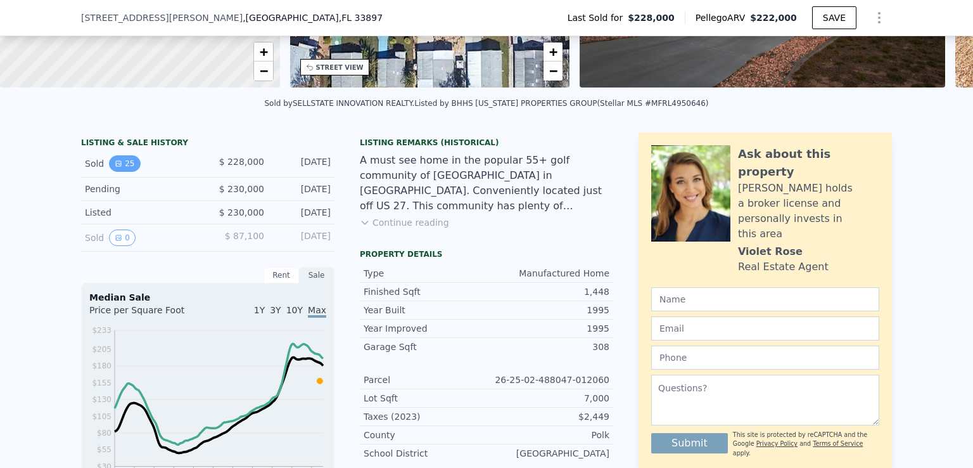 This screenshot has height=468, width=973. Describe the element at coordinates (101, 330) in the screenshot. I see `tspan: $233` at that location.